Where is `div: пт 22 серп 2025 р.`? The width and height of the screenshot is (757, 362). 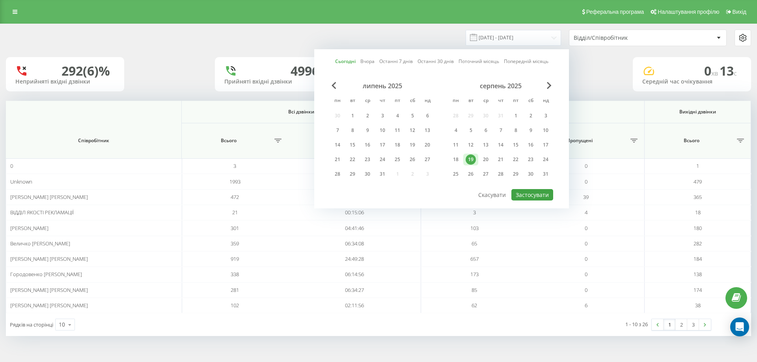
div: пт 22 серп 2025 р. is located at coordinates (516, 160).